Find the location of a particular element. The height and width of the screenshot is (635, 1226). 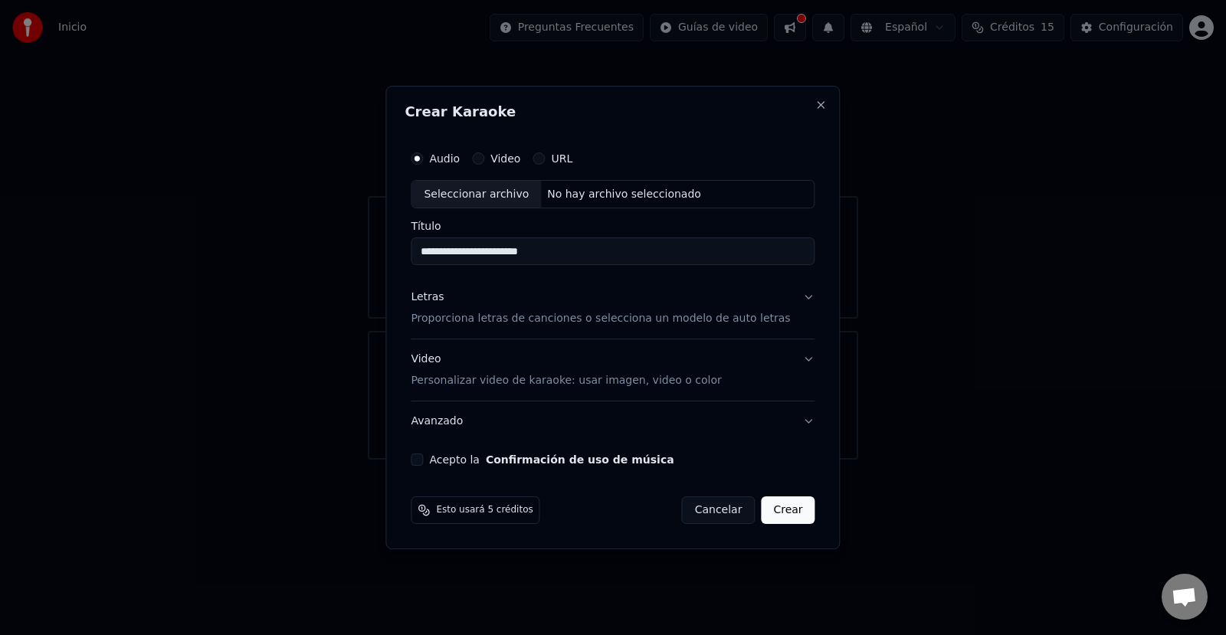

div: Video is located at coordinates (566, 371).